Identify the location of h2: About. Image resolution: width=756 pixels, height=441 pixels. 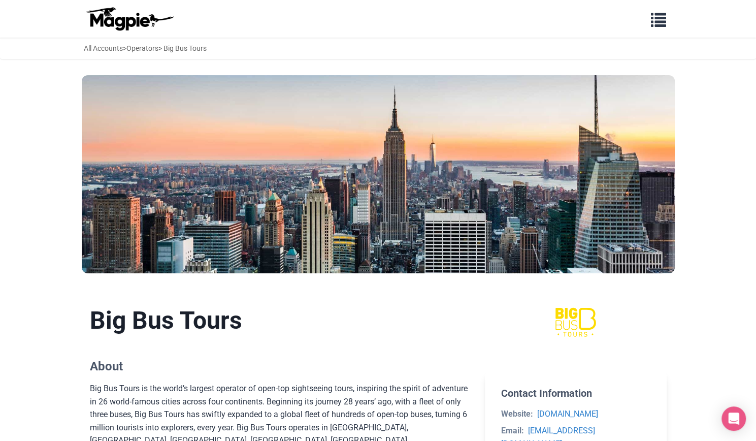
(279, 366).